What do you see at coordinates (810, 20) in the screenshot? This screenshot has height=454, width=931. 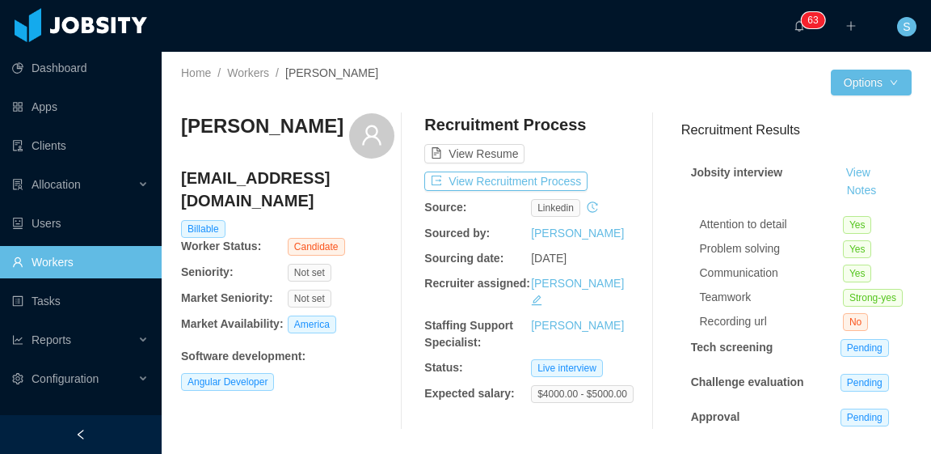 I see `p: 6` at bounding box center [810, 20].